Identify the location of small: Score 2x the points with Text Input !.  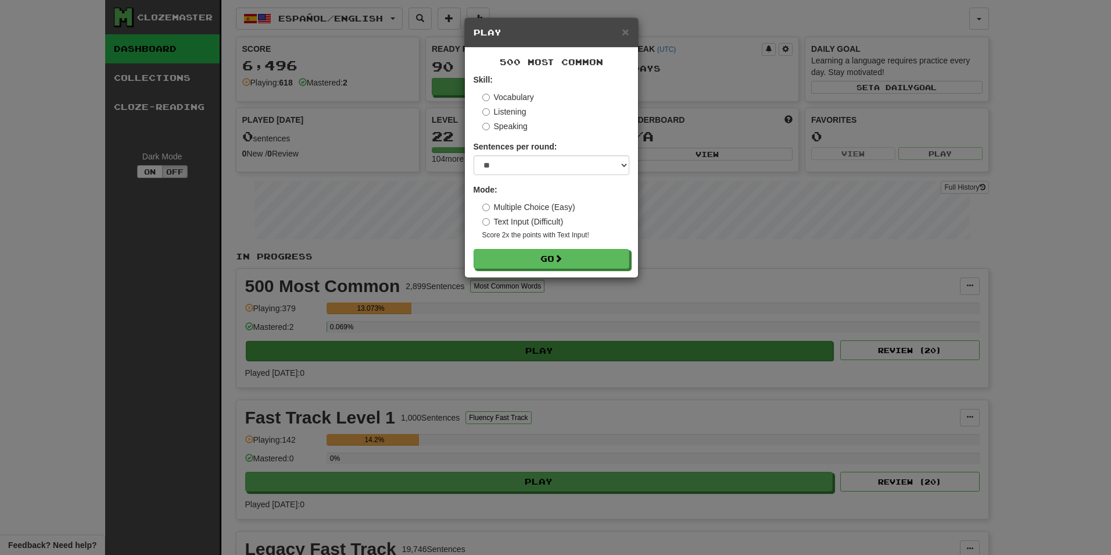
(556, 235).